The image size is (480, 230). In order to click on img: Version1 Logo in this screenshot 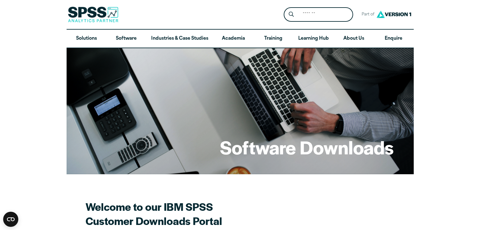, I will do `click(394, 14)`.